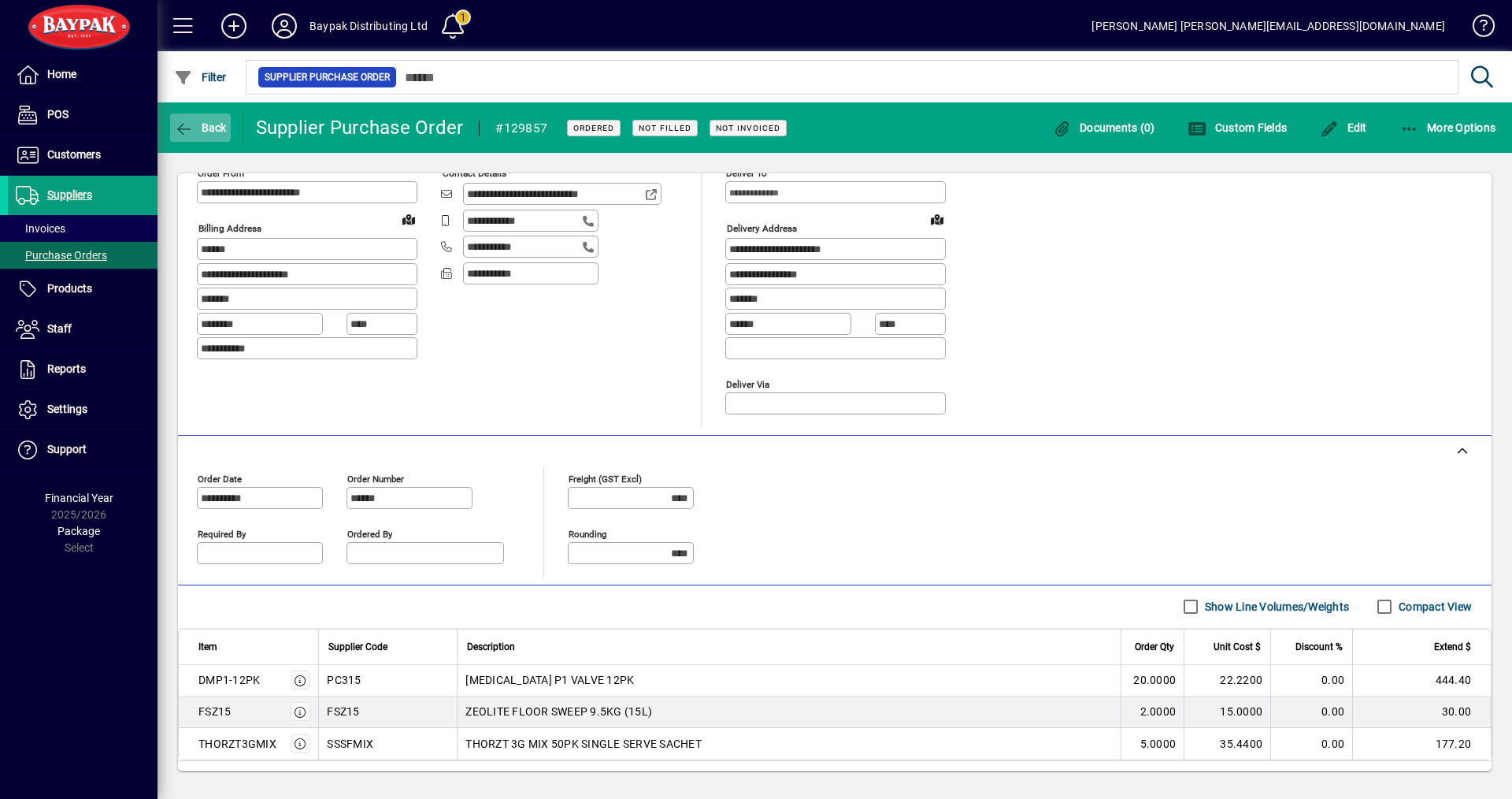 Image resolution: width=1512 pixels, height=799 pixels. Describe the element at coordinates (67, 409) in the screenshot. I see `span: Settings` at that location.